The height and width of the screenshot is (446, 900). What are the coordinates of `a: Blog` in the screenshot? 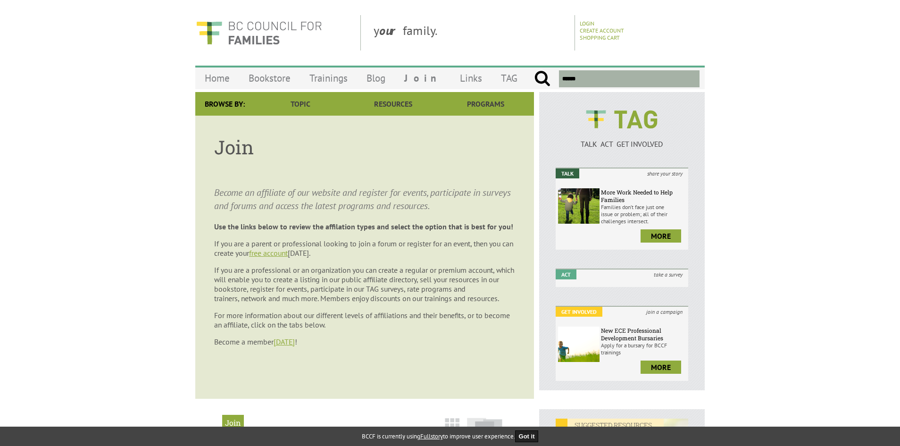 It's located at (376, 78).